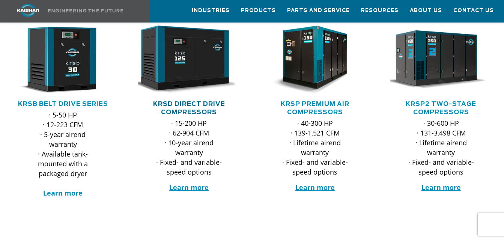 The image size is (504, 241). I want to click on div: krsb30, so click(63, 60).